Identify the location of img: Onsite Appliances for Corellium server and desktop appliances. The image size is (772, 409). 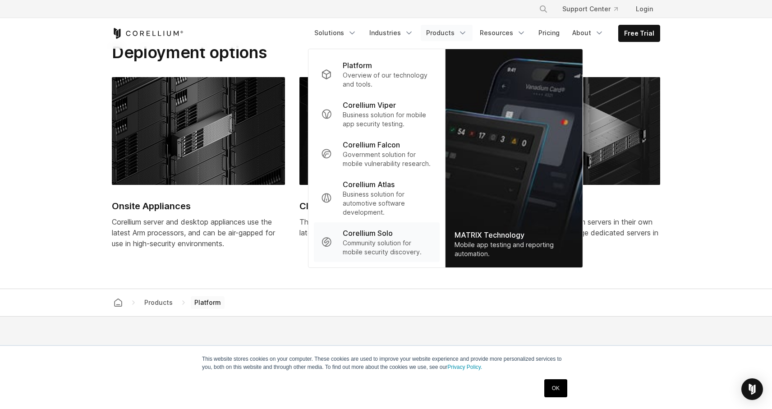
(198, 131).